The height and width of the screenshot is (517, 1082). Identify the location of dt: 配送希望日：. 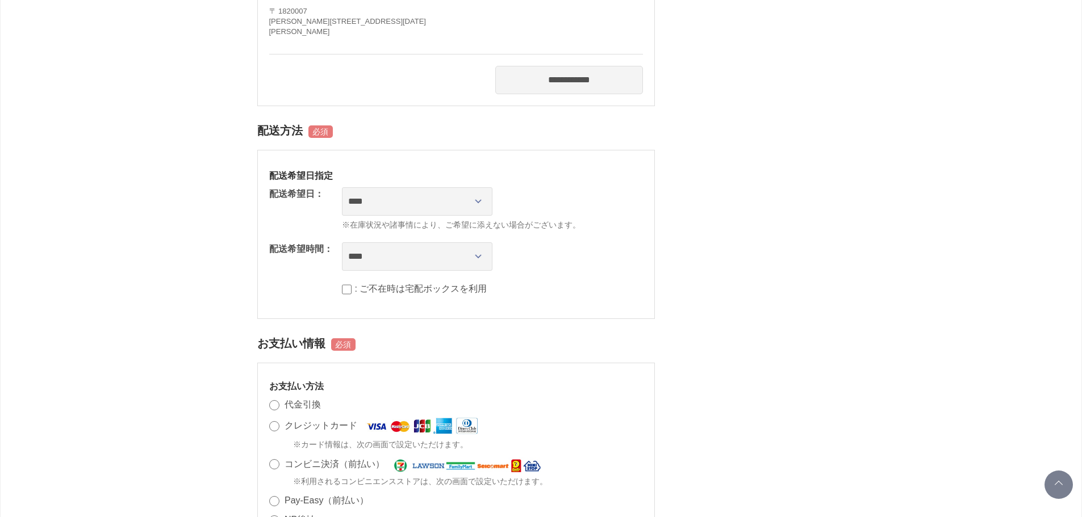
(296, 194).